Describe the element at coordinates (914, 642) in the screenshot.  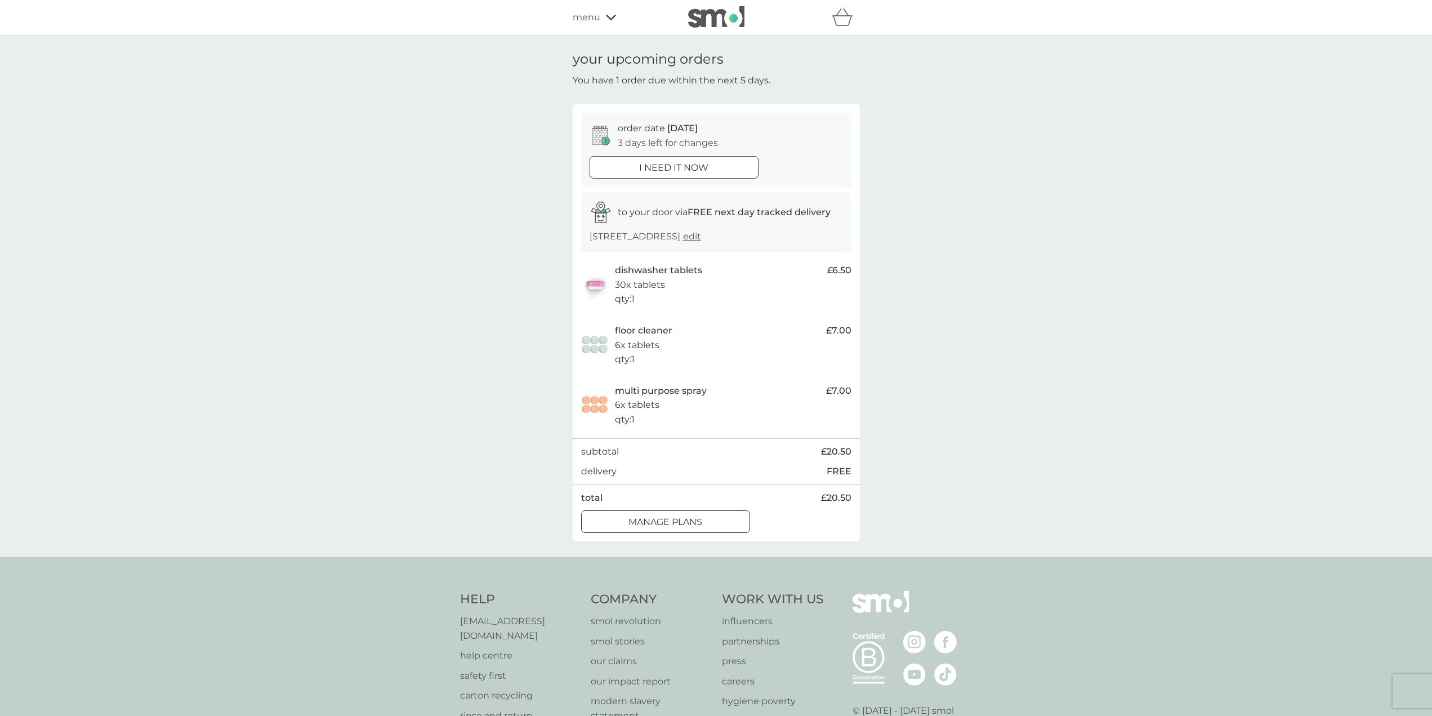
I see `img: visit the smol Instagram page` at that location.